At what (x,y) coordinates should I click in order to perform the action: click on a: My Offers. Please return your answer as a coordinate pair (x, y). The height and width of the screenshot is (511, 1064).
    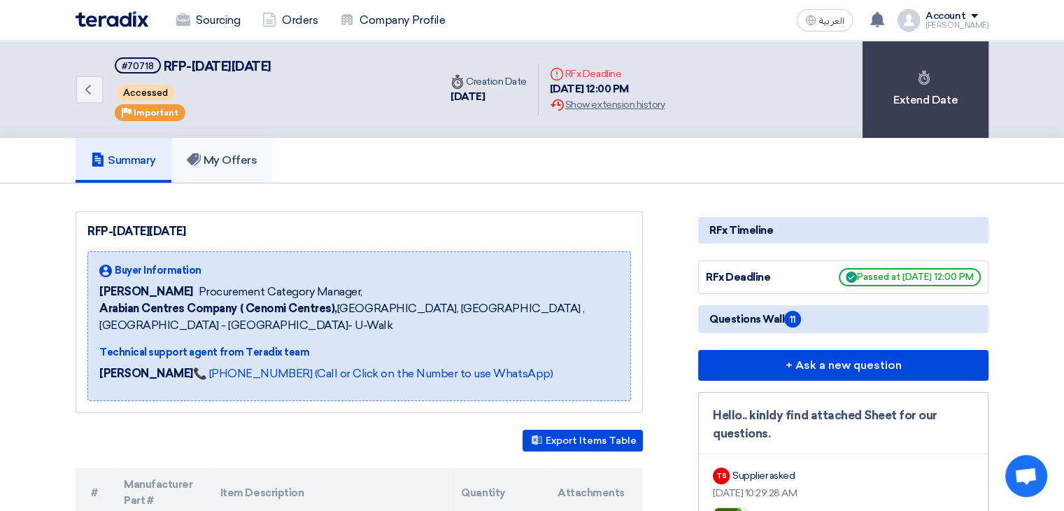
    Looking at the image, I should click on (222, 160).